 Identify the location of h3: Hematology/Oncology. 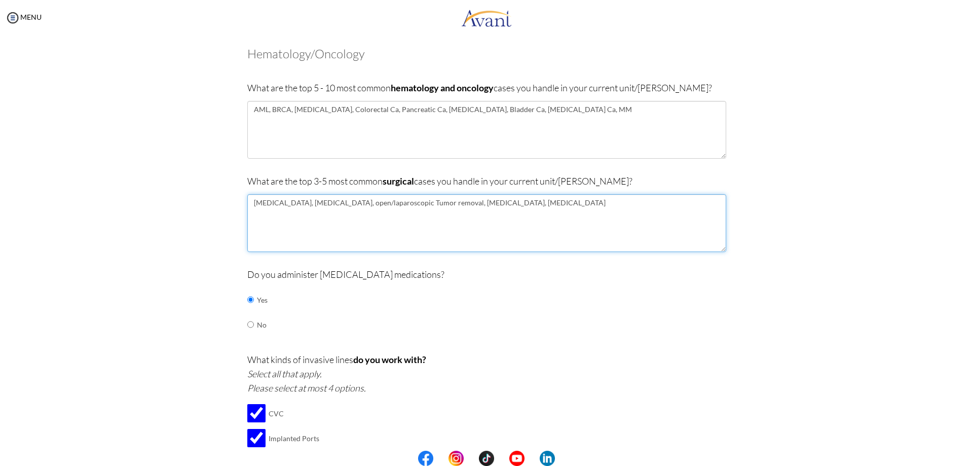
(487, 54).